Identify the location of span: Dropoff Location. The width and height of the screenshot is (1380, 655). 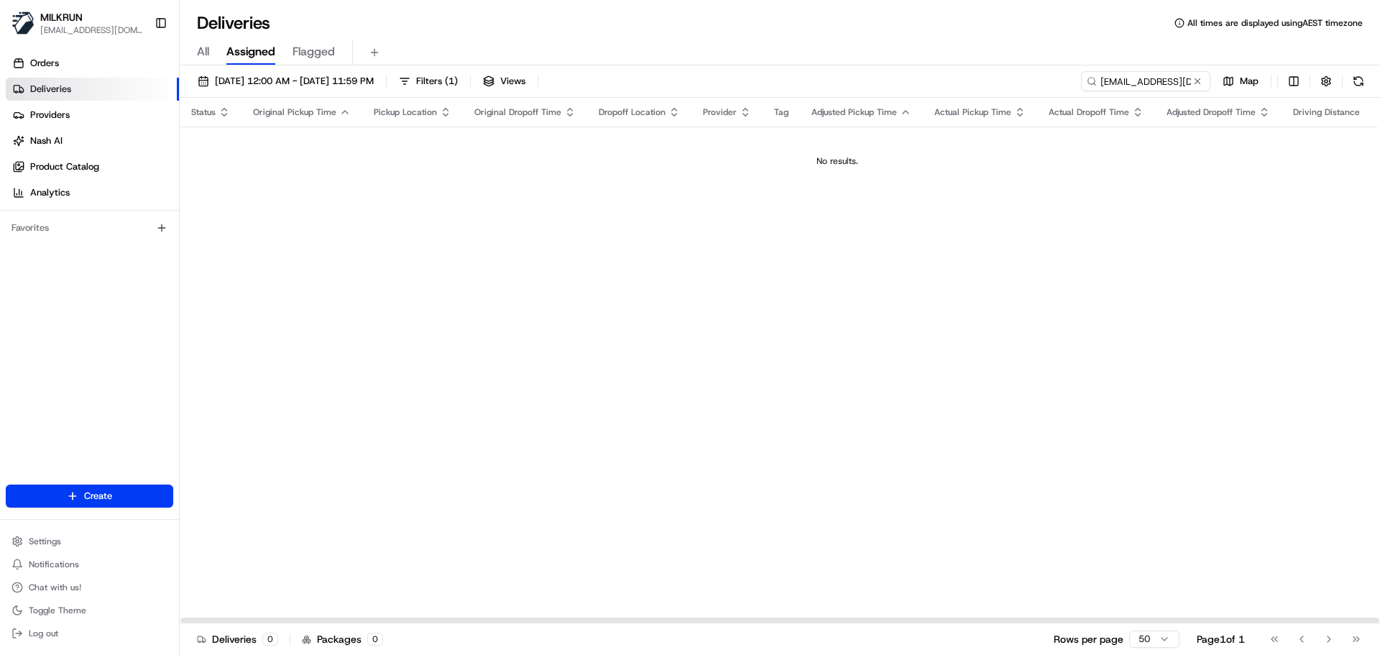
(632, 112).